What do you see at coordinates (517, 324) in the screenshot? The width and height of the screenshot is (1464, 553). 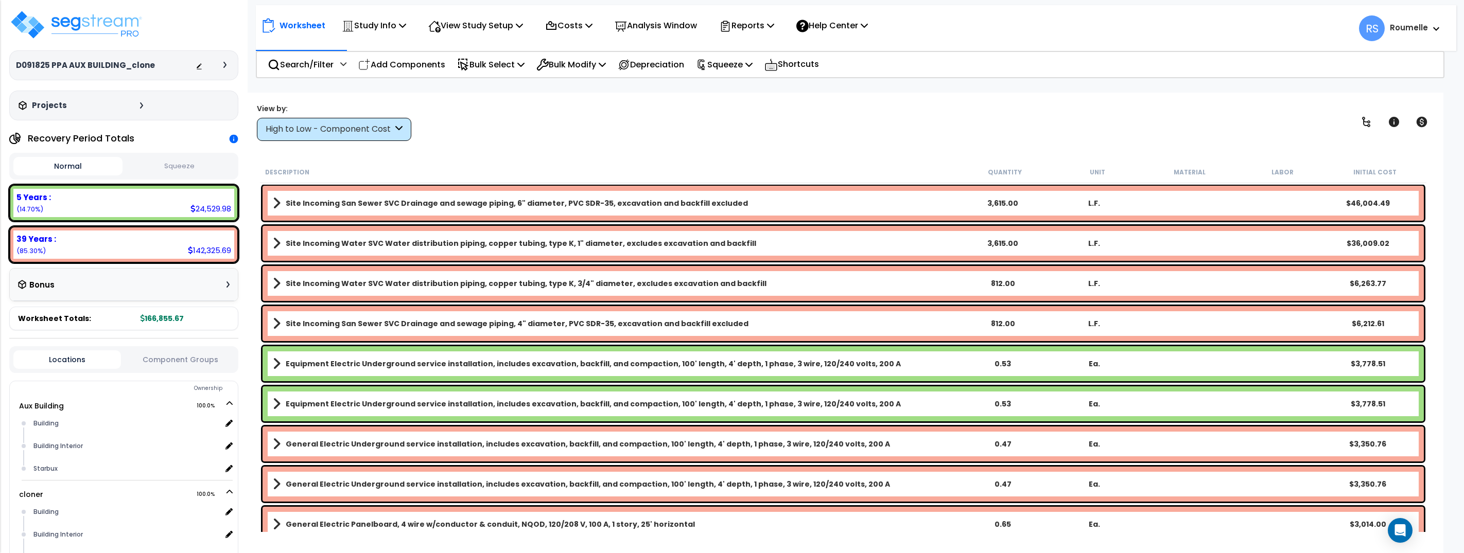 I see `b: Site Incoming San Sewer SVC Drainage and sewage piping, 4" diameter, PVC SDR-35, excavation and b...` at bounding box center [517, 324].